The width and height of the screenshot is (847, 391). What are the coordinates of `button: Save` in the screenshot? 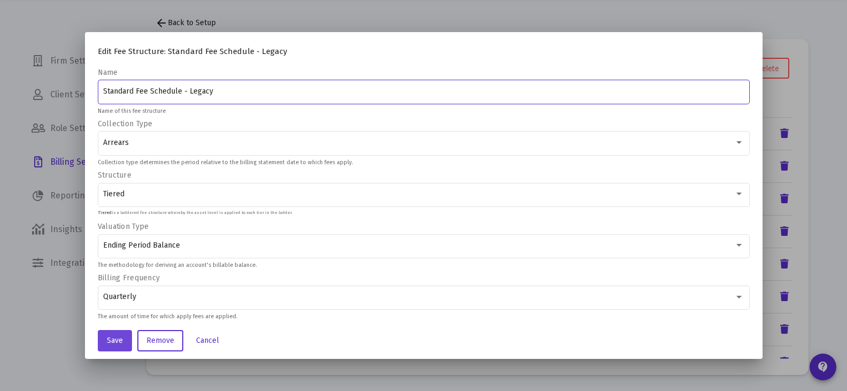 It's located at (115, 341).